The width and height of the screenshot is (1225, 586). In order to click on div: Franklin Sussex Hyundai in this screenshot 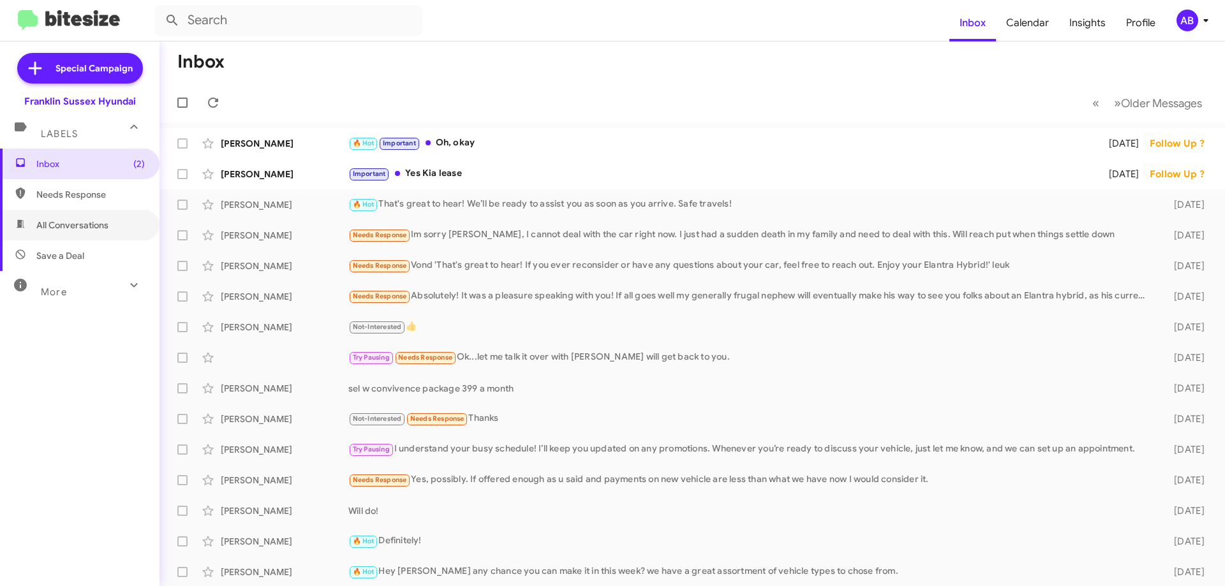, I will do `click(80, 101)`.